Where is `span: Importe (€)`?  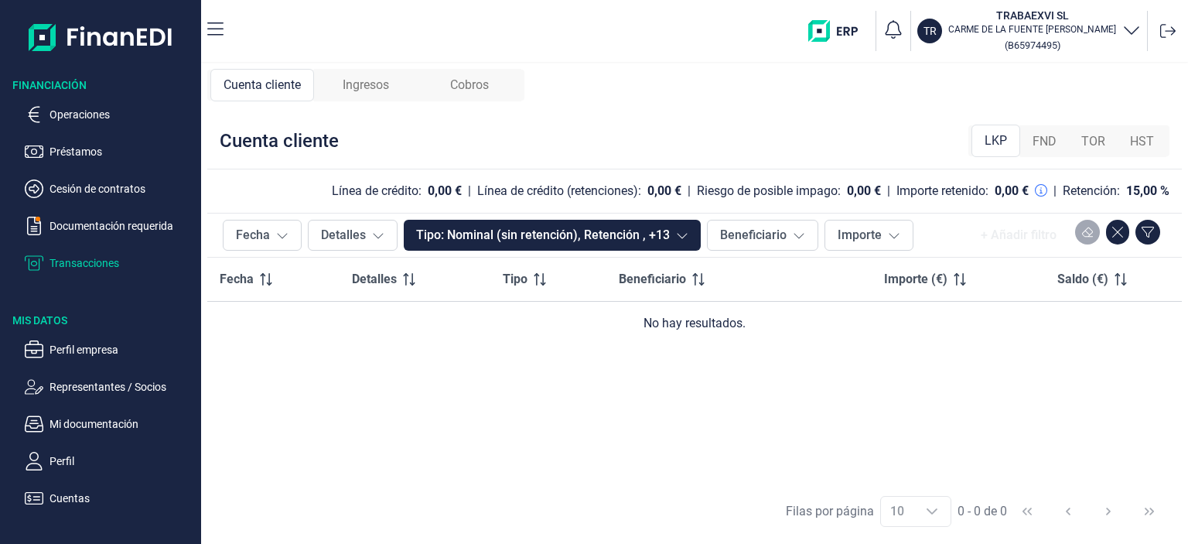
span: Importe (€) is located at coordinates (916, 279).